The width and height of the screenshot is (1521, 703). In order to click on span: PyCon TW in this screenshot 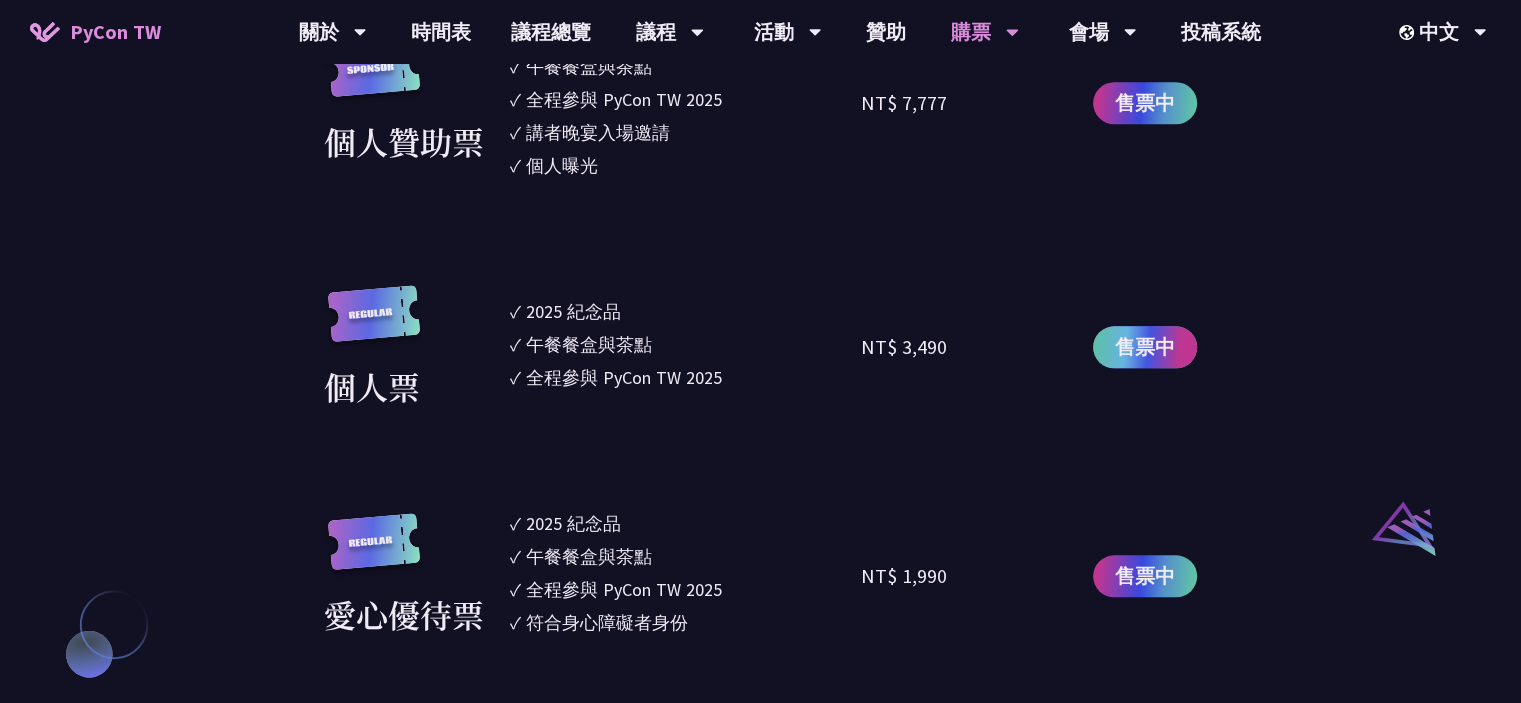, I will do `click(115, 32)`.